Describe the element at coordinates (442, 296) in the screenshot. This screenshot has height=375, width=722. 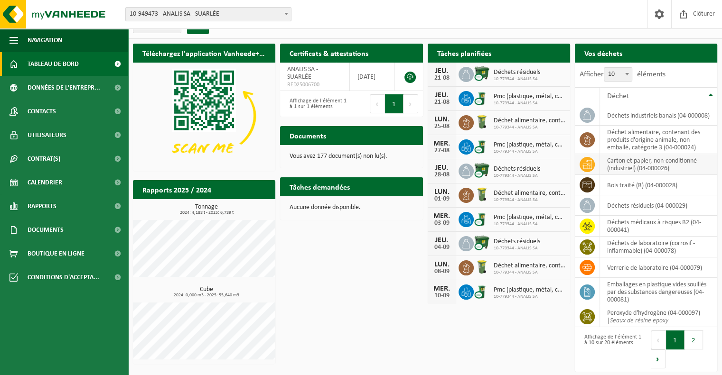
I see `div: 10-09` at that location.